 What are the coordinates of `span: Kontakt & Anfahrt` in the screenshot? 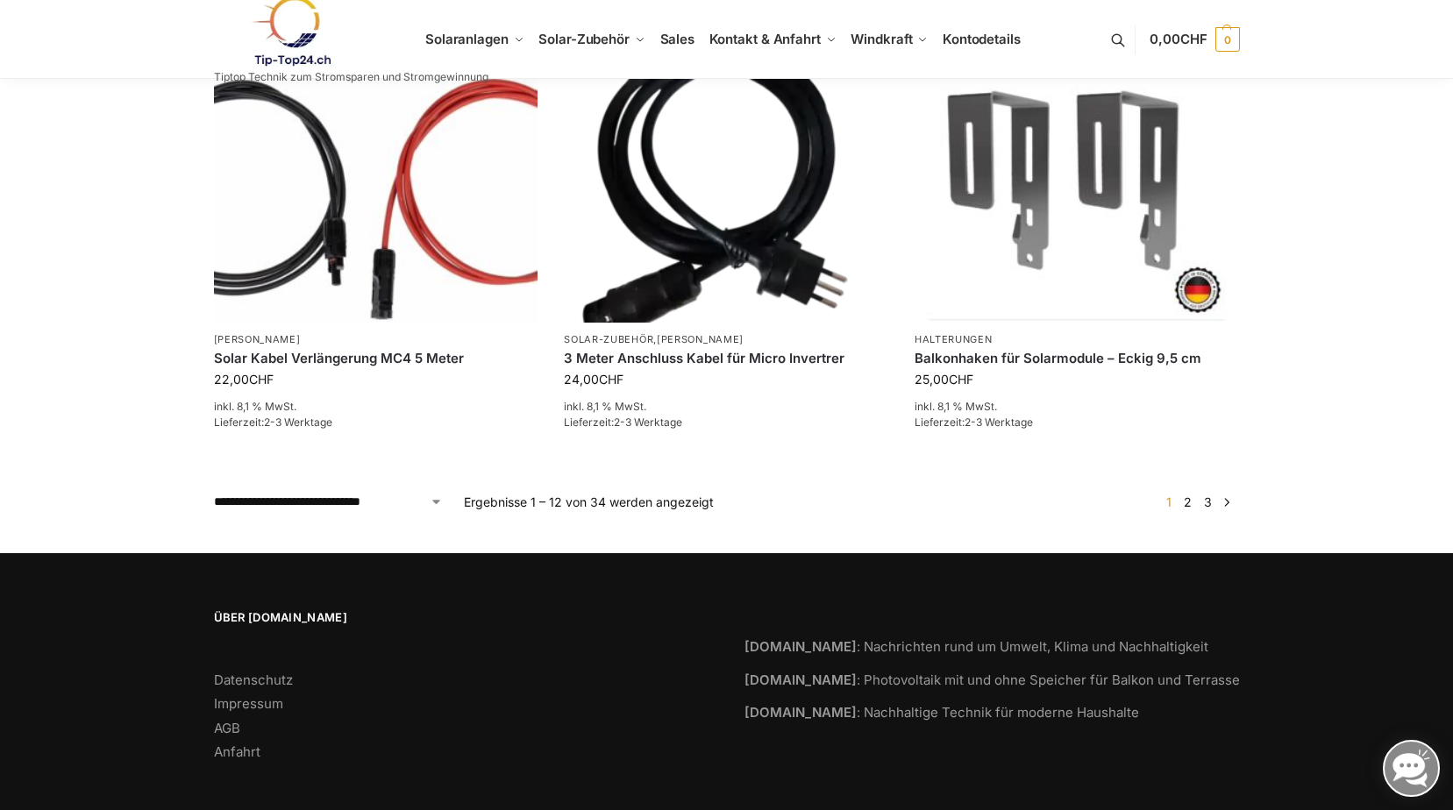 It's located at (764, 39).